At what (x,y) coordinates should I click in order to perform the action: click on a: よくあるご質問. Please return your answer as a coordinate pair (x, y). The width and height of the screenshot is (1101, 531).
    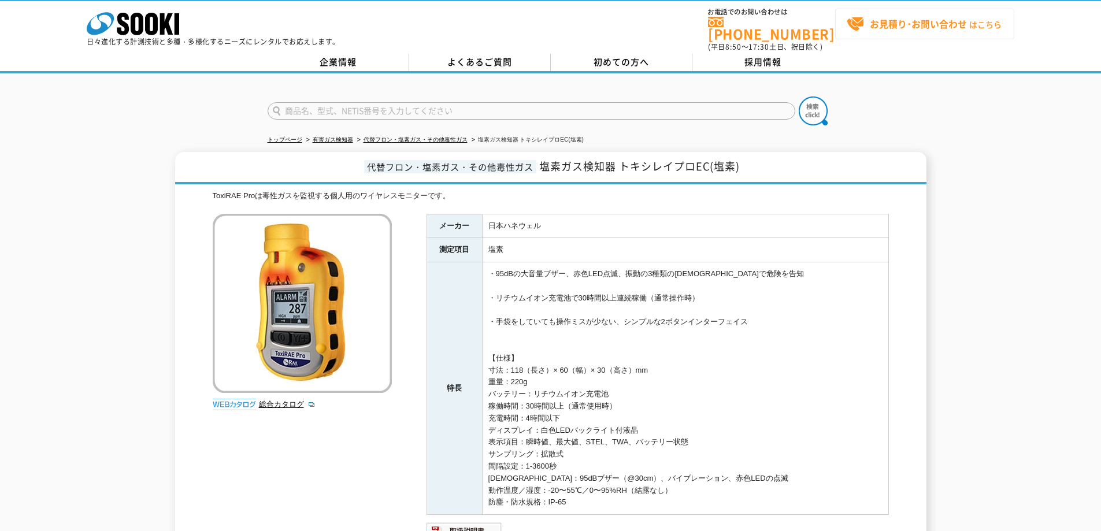
    Looking at the image, I should click on (479, 62).